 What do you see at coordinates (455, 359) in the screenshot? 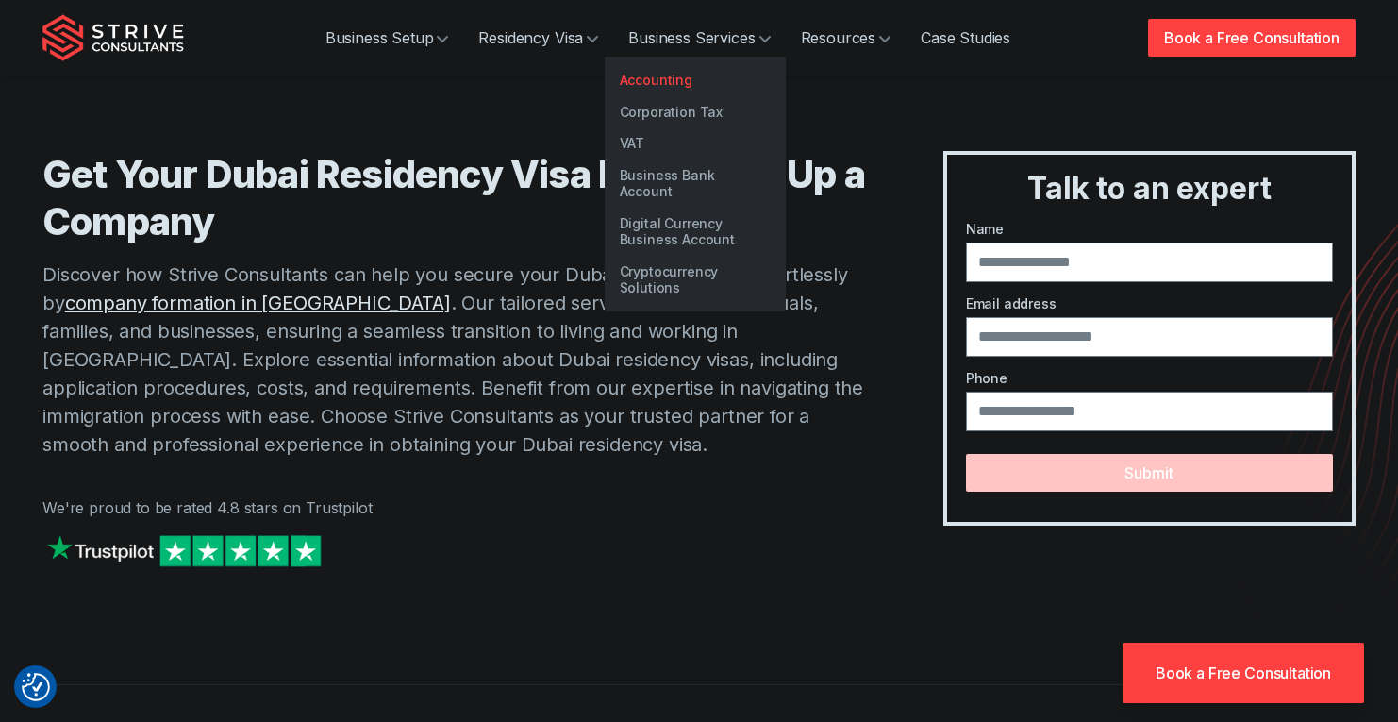
I see `p: Discover how Strive Consultants can help you secure your Dubai residency visa effortlessly by . O...` at bounding box center [455, 359].